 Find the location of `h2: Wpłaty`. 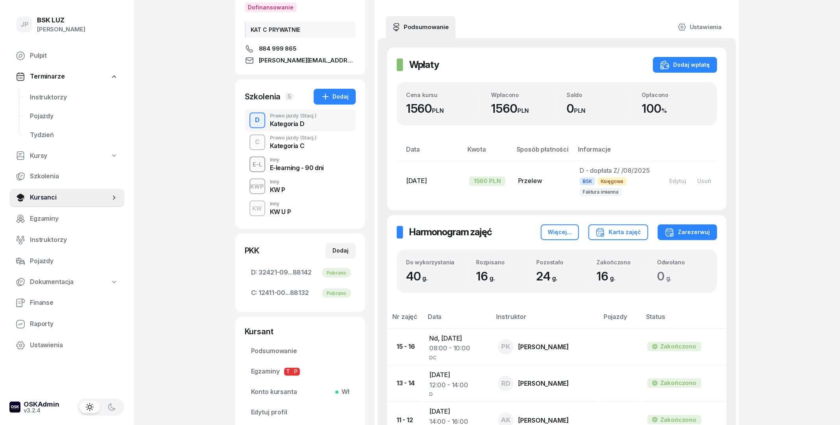

h2: Wpłaty is located at coordinates (424, 65).